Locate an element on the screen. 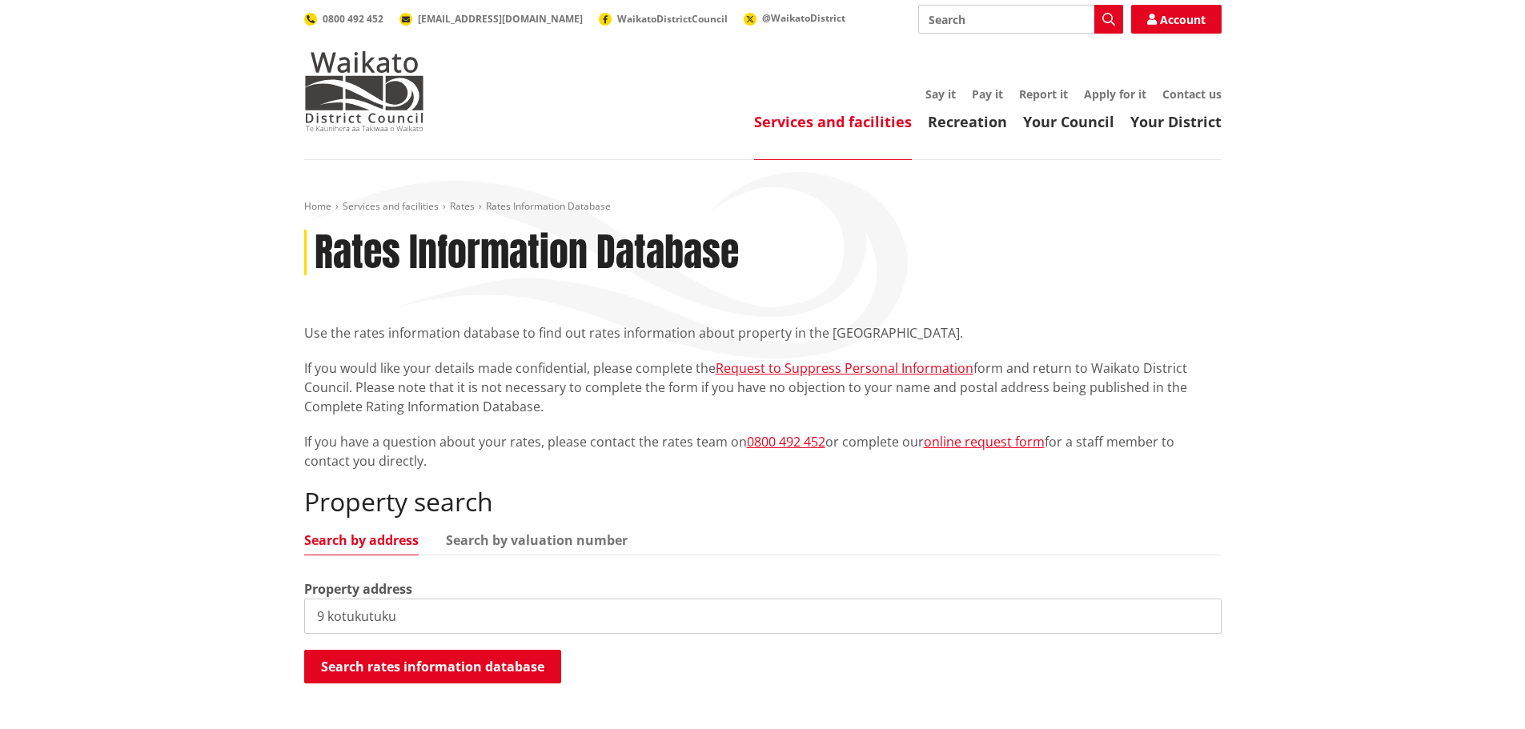 Image resolution: width=1525 pixels, height=729 pixels. a: Report it is located at coordinates (1043, 94).